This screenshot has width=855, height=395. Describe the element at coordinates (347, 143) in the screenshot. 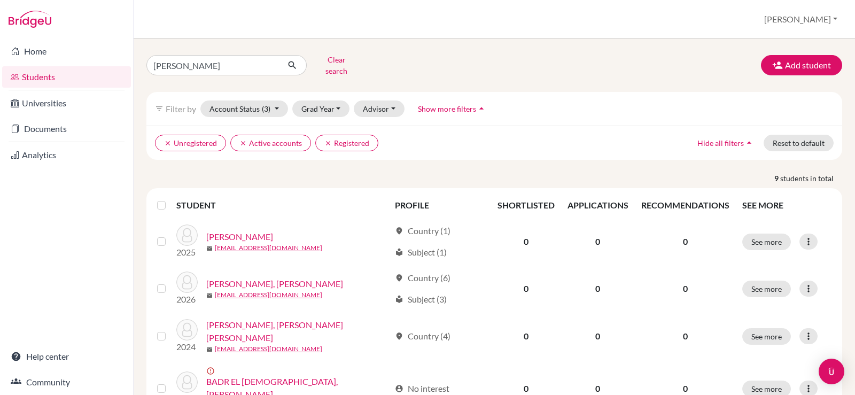

I see `button: clearRegistered` at that location.